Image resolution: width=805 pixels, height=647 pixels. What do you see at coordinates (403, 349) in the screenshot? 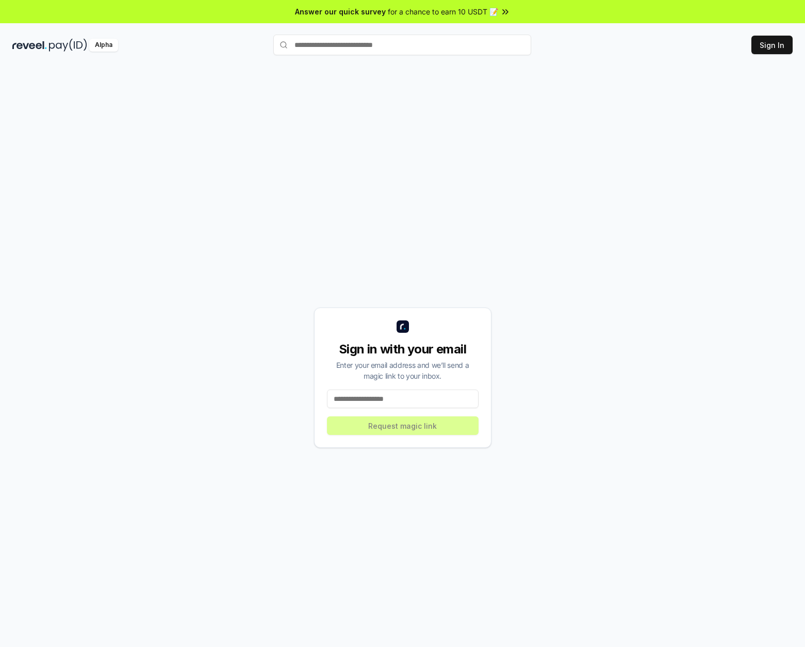
I see `div: Sign in with your email` at bounding box center [403, 349].